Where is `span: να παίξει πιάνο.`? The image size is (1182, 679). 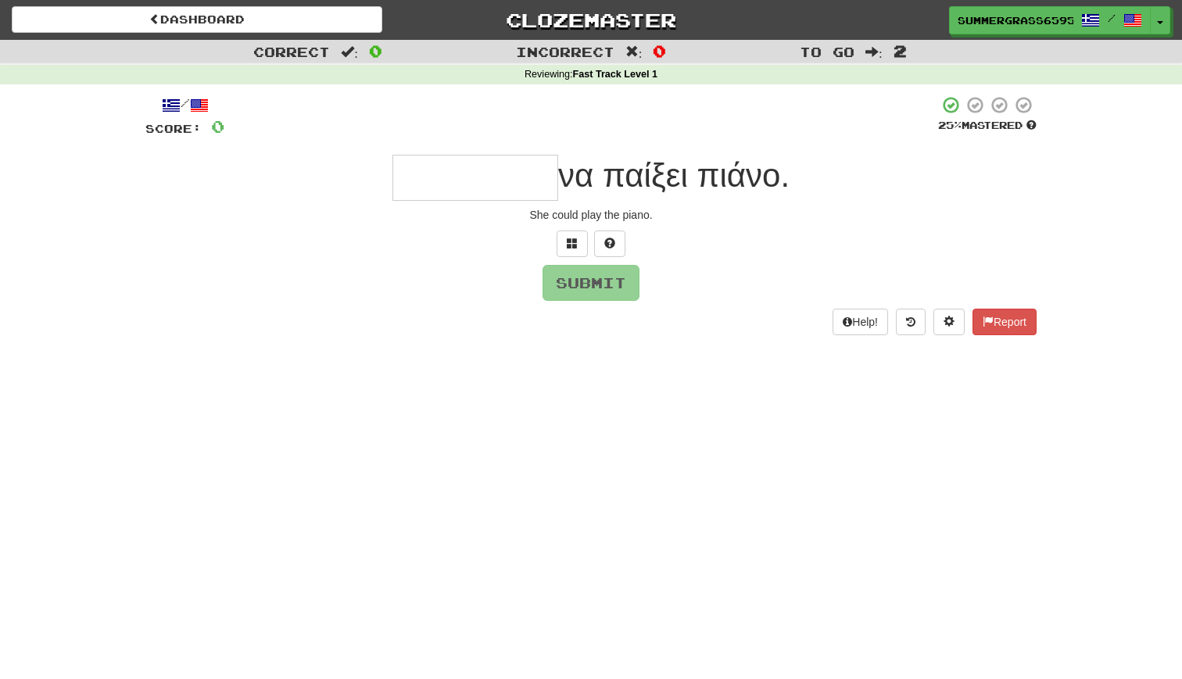 span: να παίξει πιάνο. is located at coordinates (674, 175).